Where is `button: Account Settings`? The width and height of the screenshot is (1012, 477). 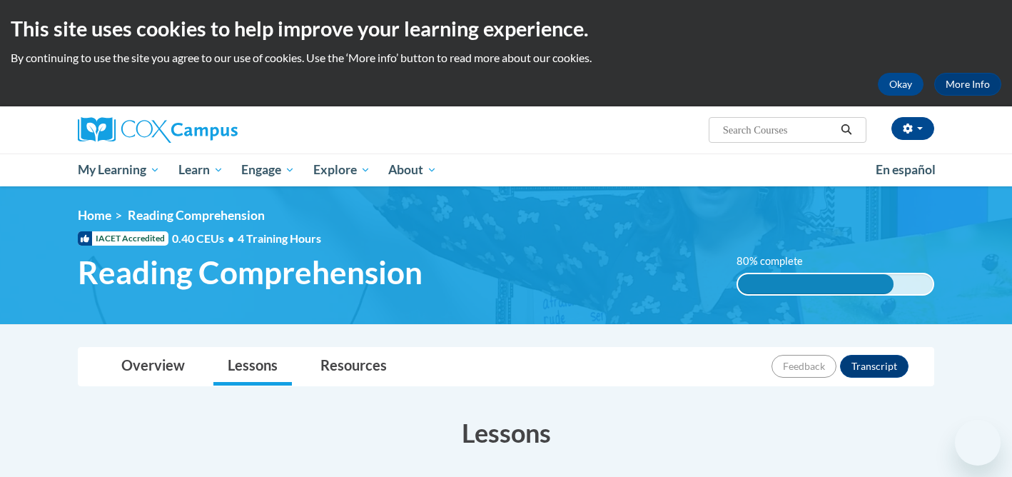 button: Account Settings is located at coordinates (913, 128).